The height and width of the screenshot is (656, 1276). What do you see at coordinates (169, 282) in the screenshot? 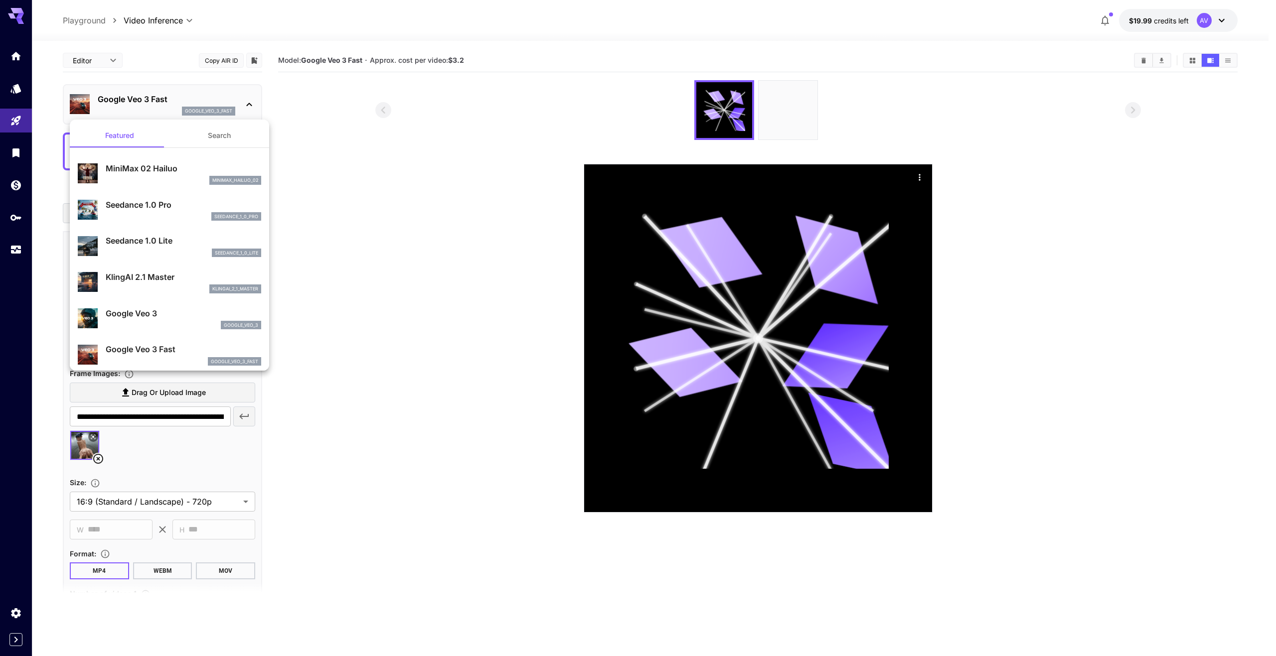
I see `div: KlingAI 2.1 Masterklingai_2_1_master` at bounding box center [169, 282].